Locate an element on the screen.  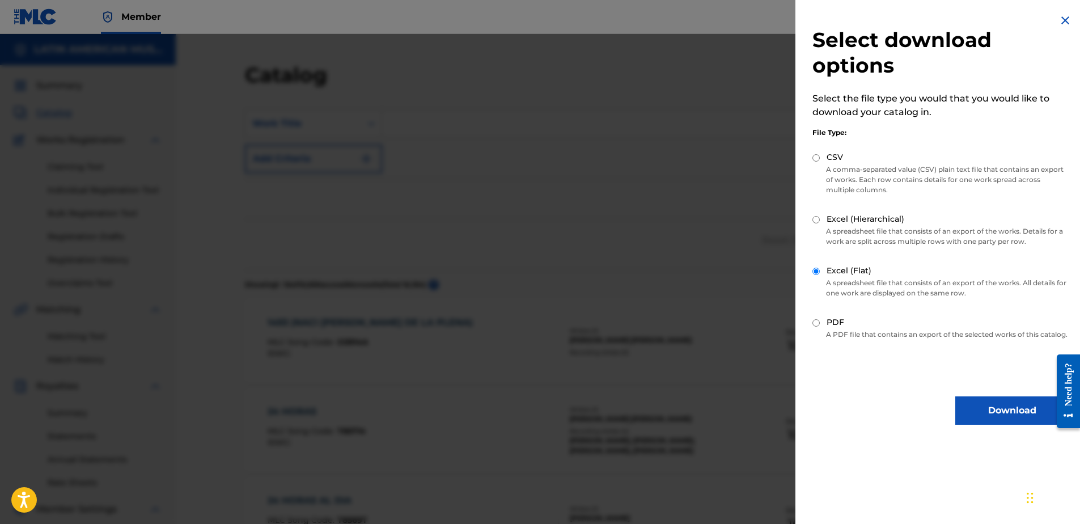
img: Top Rightsholder is located at coordinates (108, 17).